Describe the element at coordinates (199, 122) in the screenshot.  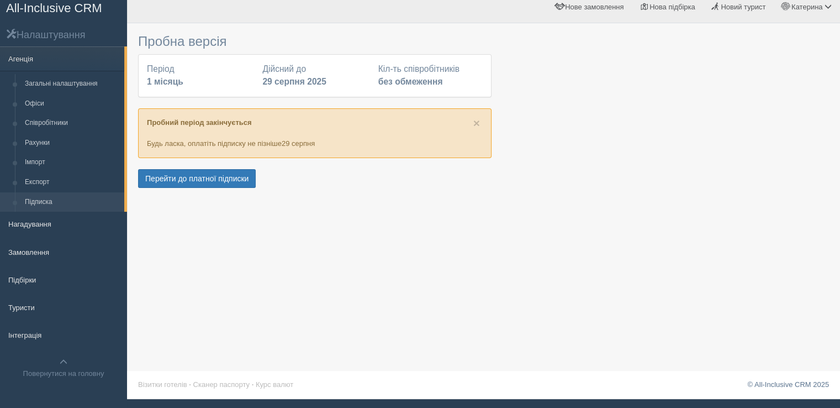
I see `b: Пробний період закінчується` at that location.